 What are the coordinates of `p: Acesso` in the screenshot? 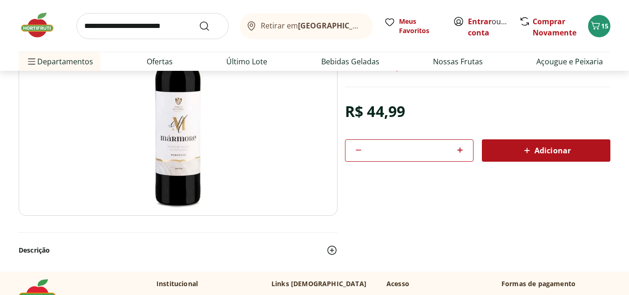 It's located at (398, 284).